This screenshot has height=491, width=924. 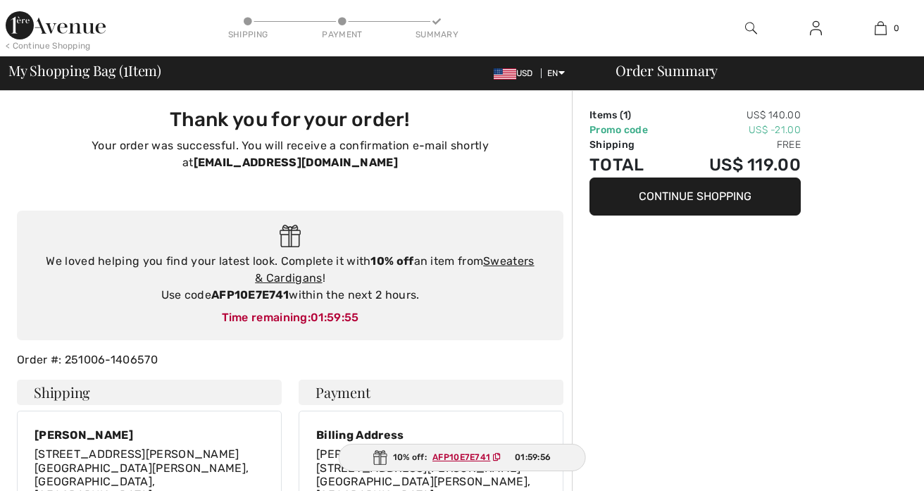 I want to click on img: 1ère Avenue, so click(x=56, y=25).